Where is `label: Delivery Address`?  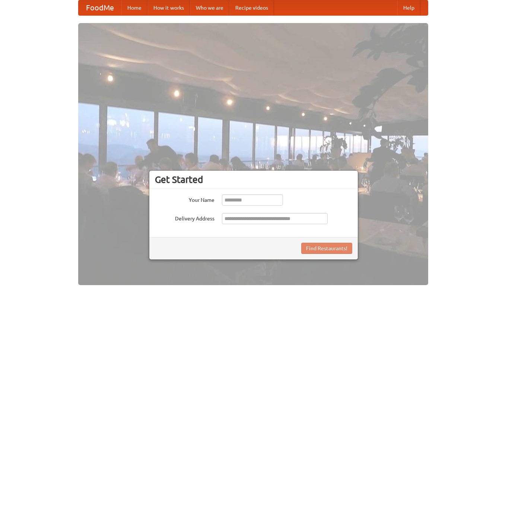
label: Delivery Address is located at coordinates (185, 218).